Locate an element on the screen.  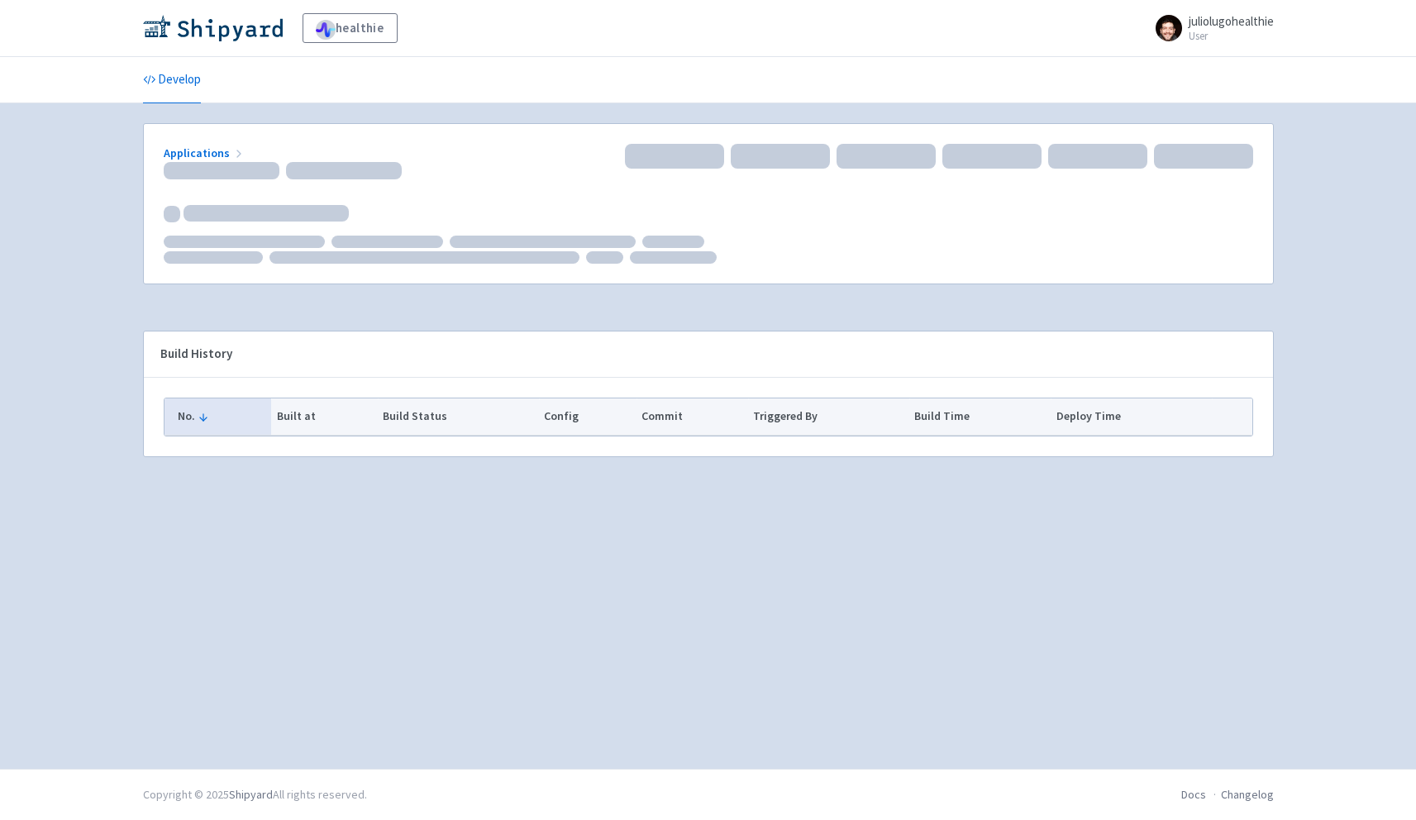
th: Deploy Time is located at coordinates (1131, 417).